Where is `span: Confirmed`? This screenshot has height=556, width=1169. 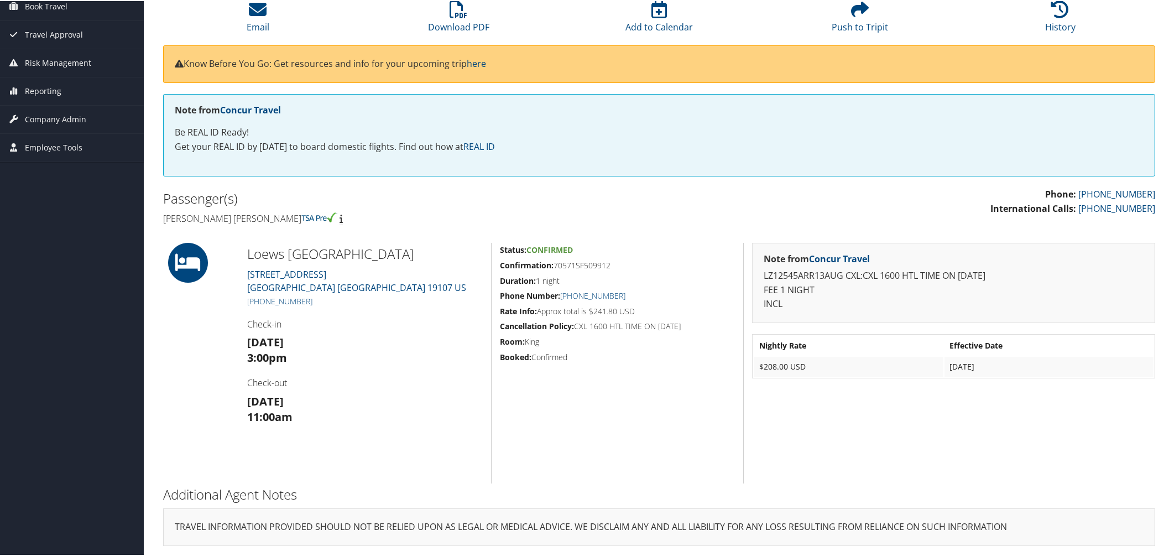
span: Confirmed is located at coordinates (550, 248).